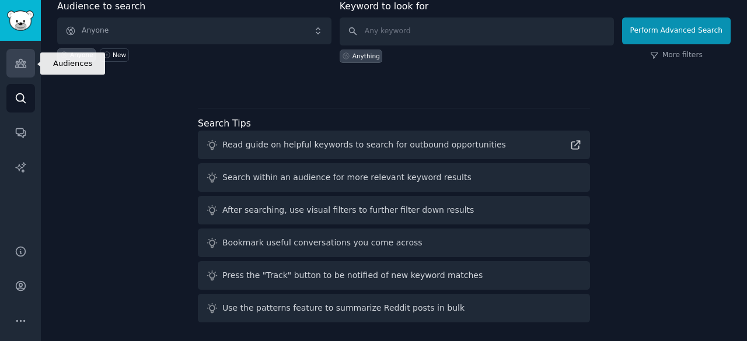  Describe the element at coordinates (224, 123) in the screenshot. I see `label: Search Tips` at that location.